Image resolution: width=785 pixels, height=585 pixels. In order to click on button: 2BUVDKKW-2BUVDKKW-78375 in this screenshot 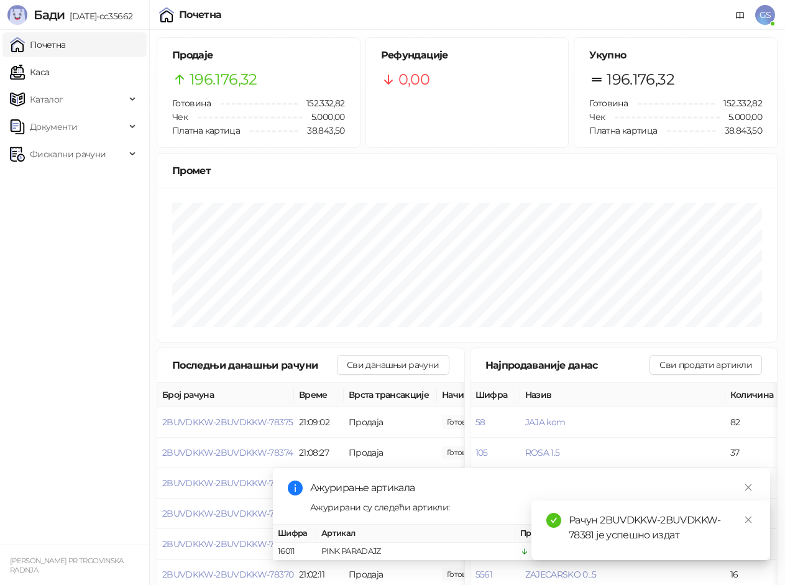, I will do `click(227, 422)`.